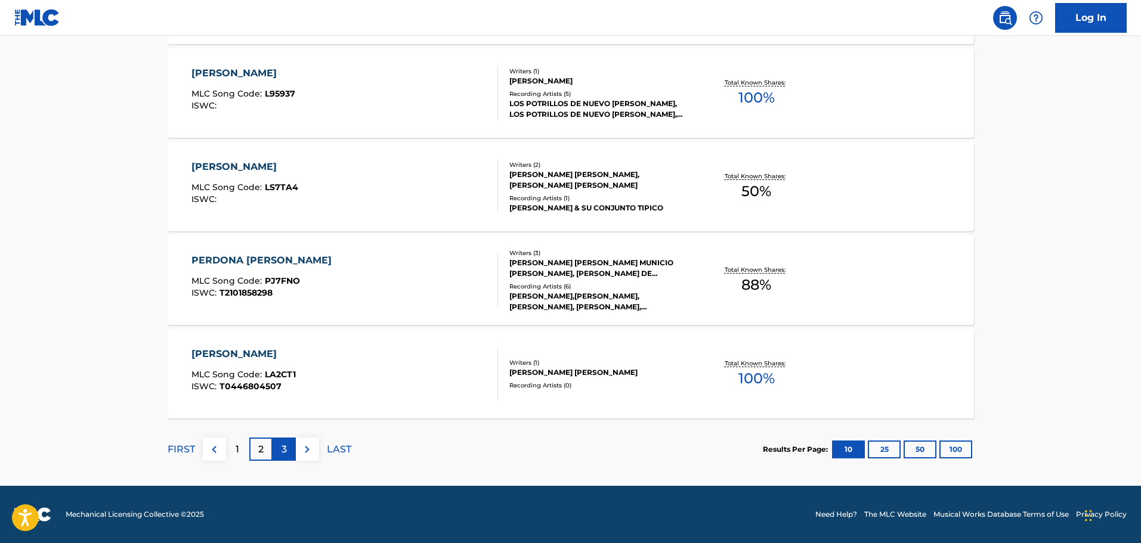  I want to click on p: FIRST, so click(181, 450).